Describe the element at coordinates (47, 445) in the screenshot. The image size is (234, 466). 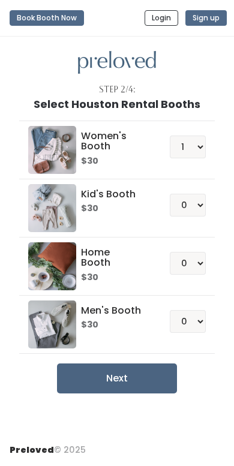
I see `div: © 2025` at that location.